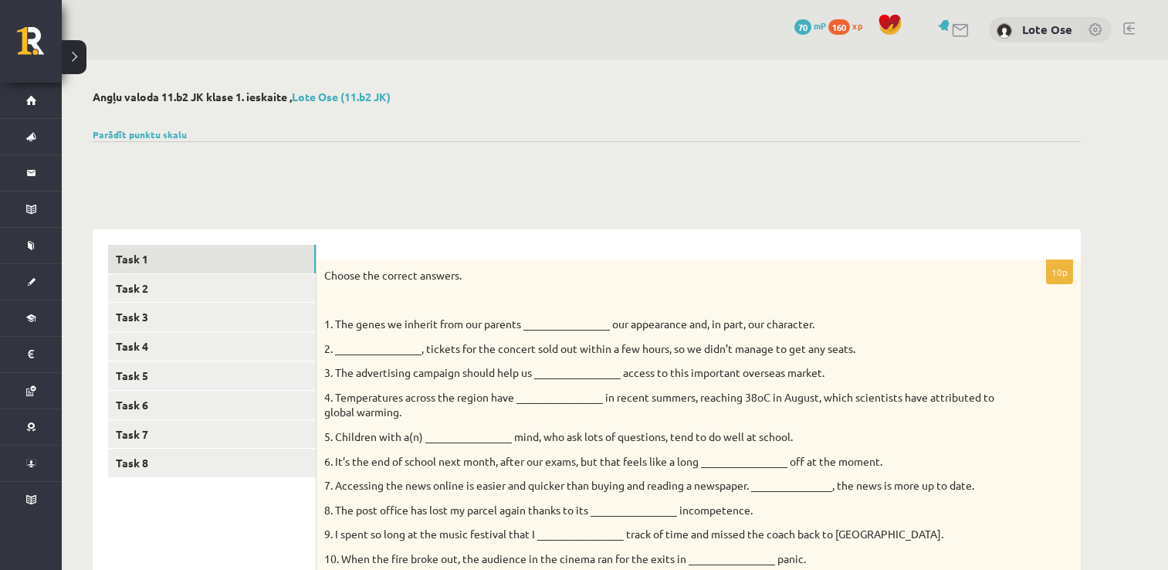  What do you see at coordinates (660, 559) in the screenshot?
I see `p: 10. When the fire broke out, the audience in the cinema ran for the exits in ________________ panic.` at bounding box center [660, 559].